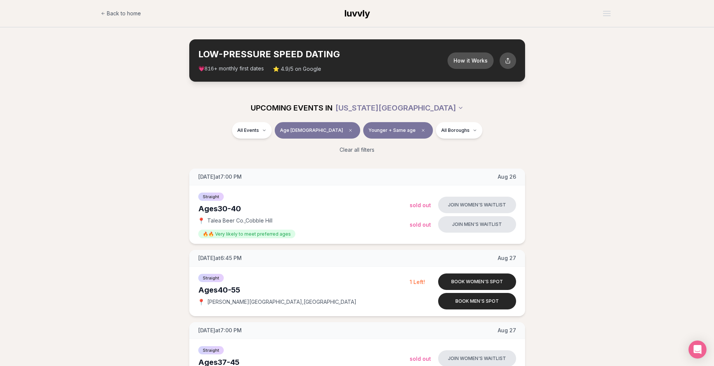  What do you see at coordinates (323, 54) in the screenshot?
I see `h2: LOW-PRESSURE SPEED DATING` at bounding box center [323, 54].